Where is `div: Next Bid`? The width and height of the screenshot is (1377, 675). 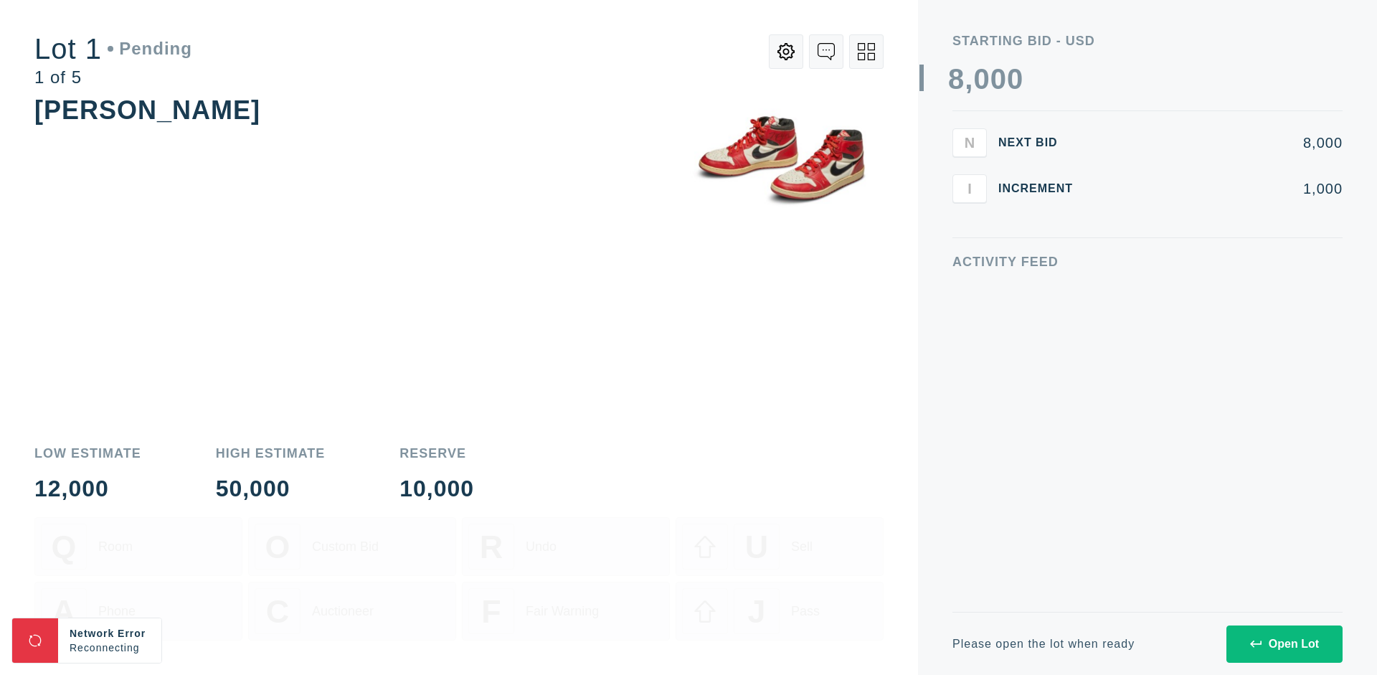
div: Next Bid is located at coordinates (1041, 143).